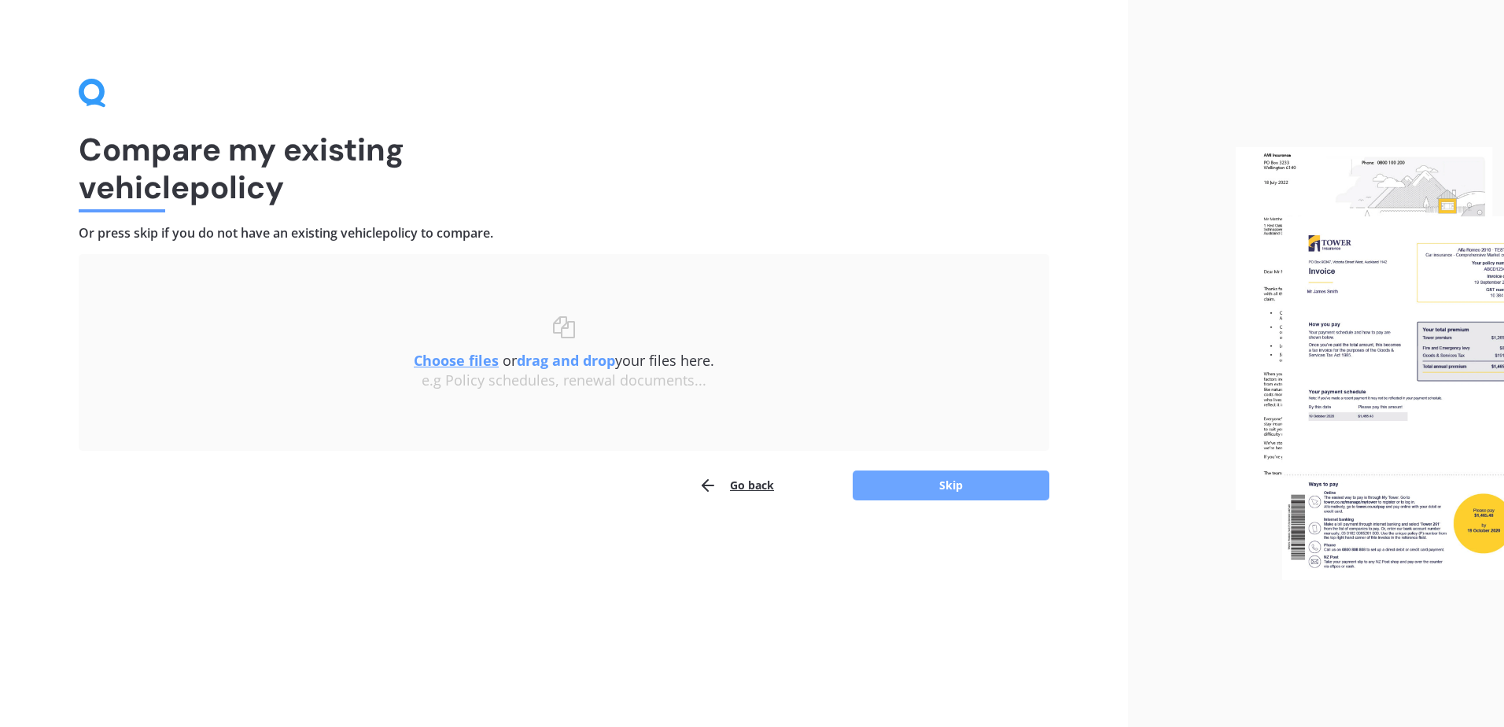  I want to click on button: Skip, so click(951, 485).